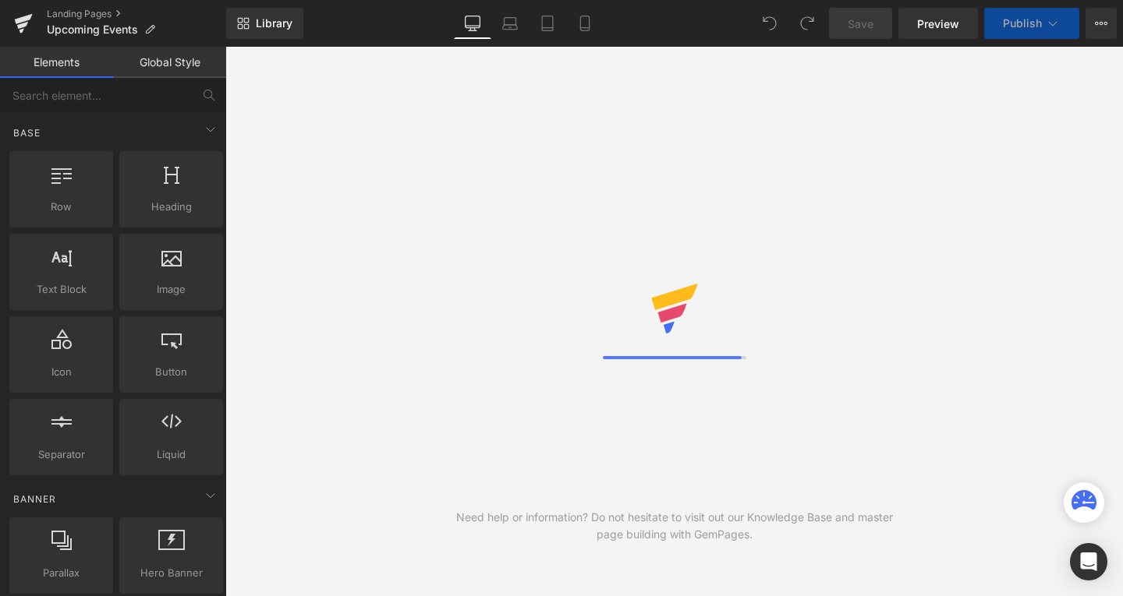  What do you see at coordinates (547, 23) in the screenshot?
I see `a: Tablet` at bounding box center [547, 23].